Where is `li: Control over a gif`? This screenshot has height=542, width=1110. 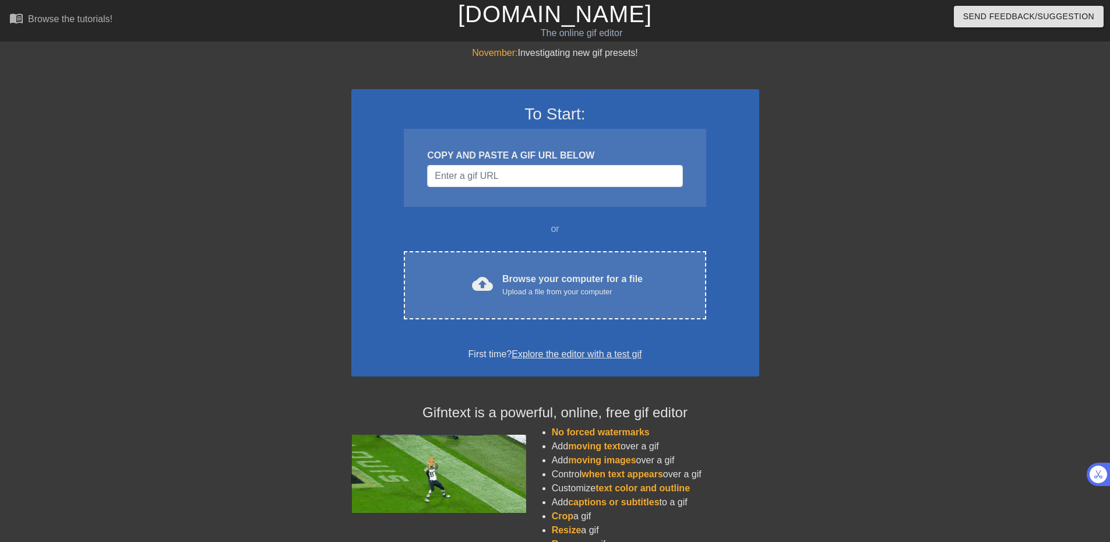
li: Control over a gif is located at coordinates (656, 474).